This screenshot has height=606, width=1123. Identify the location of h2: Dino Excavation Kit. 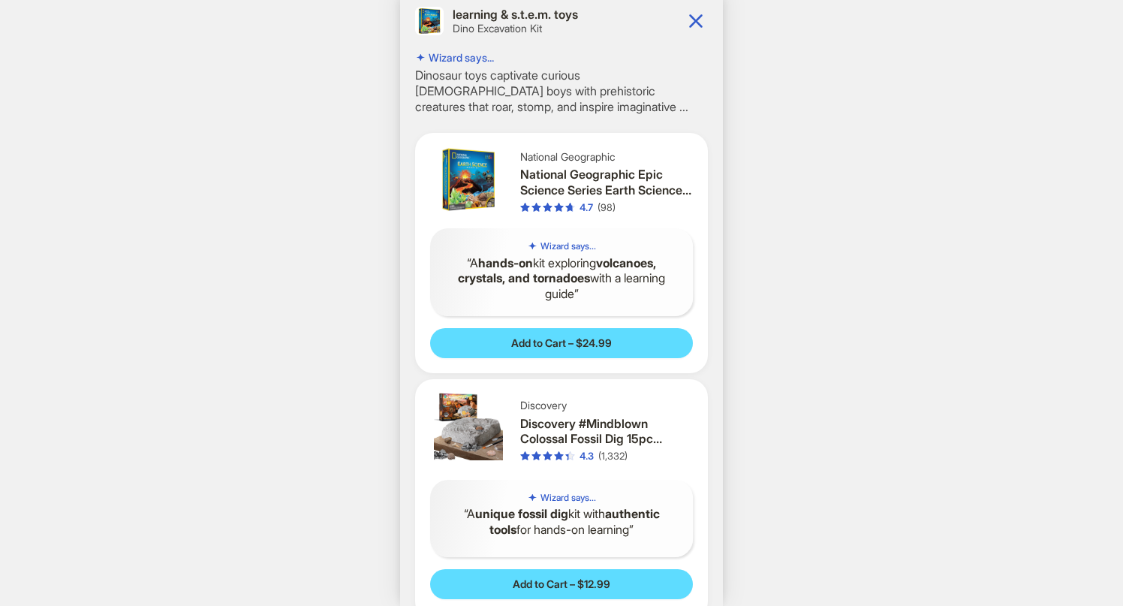
(515, 29).